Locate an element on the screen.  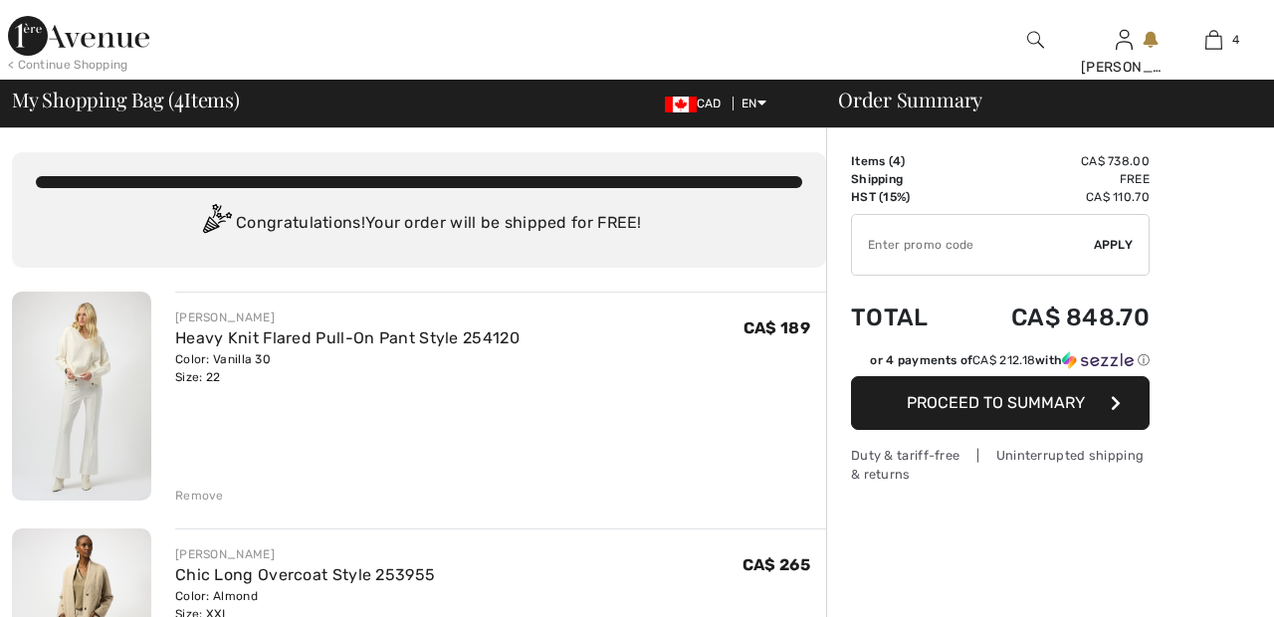
span: CA$ 265 is located at coordinates (776, 564).